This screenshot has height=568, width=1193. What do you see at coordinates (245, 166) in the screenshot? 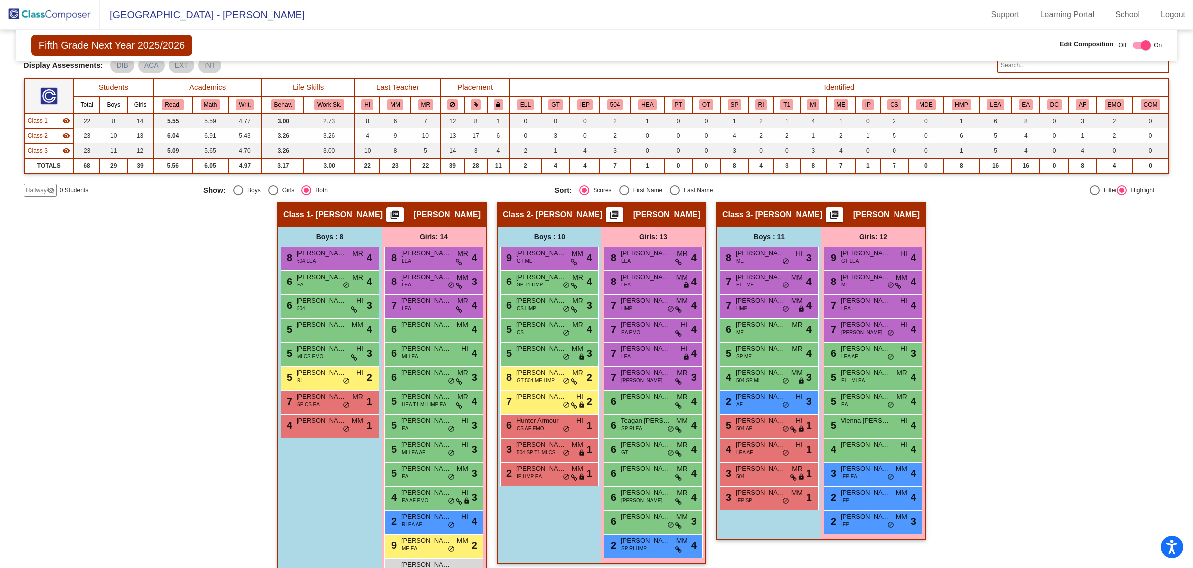
I see `td: 4.97` at bounding box center [245, 166].